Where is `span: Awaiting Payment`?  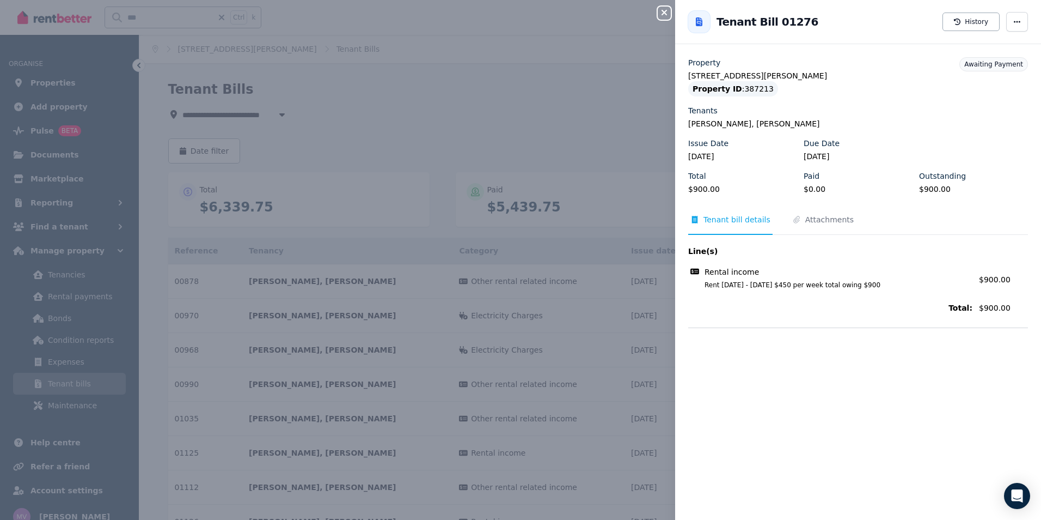 span: Awaiting Payment is located at coordinates (994, 64).